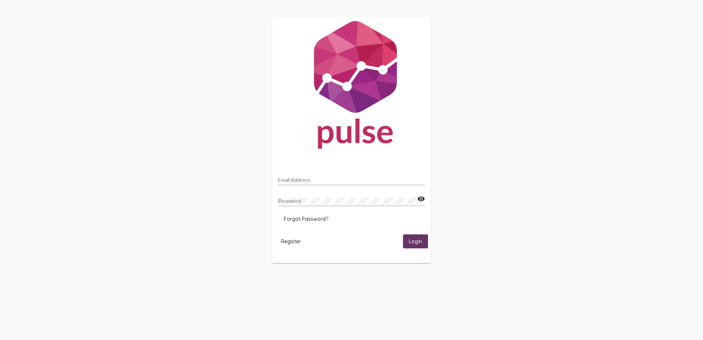 This screenshot has width=703, height=340. What do you see at coordinates (421, 199) in the screenshot?
I see `mat-icon: visibility` at bounding box center [421, 199].